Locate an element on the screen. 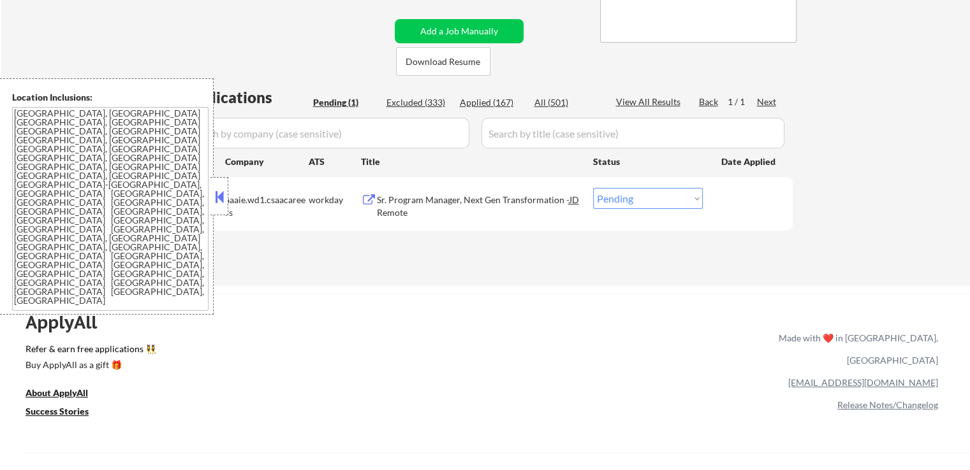  div: Title is located at coordinates (470, 162).